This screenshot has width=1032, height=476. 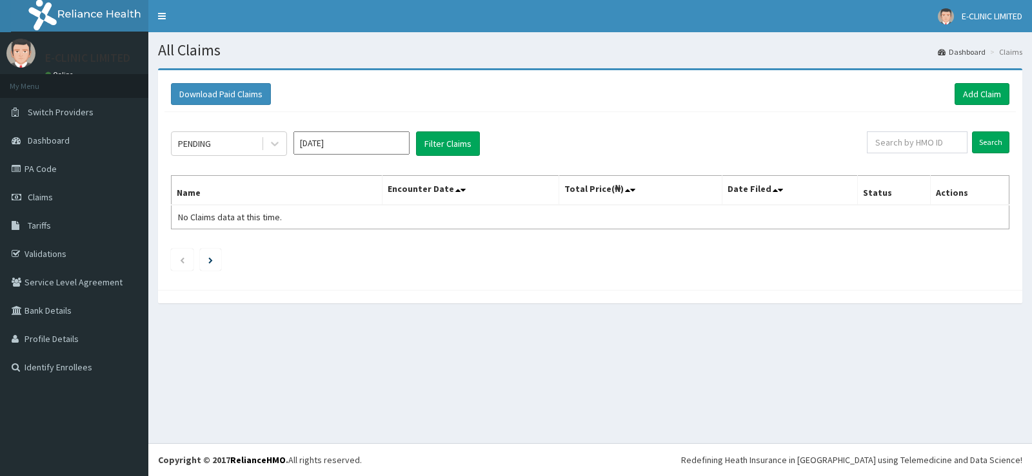 I want to click on span: Switch Providers, so click(x=61, y=112).